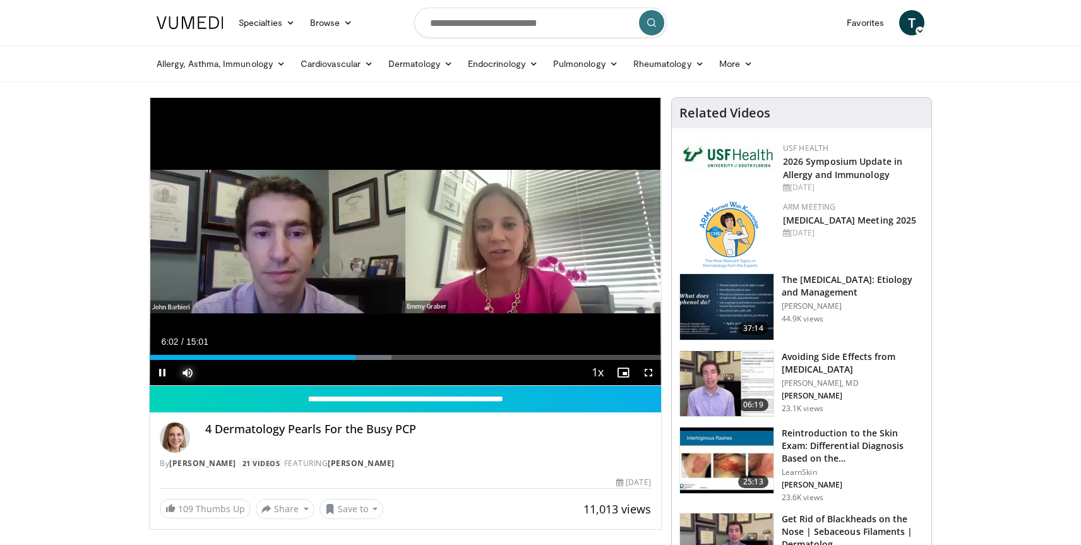 This screenshot has height=545, width=1081. I want to click on a: More, so click(736, 64).